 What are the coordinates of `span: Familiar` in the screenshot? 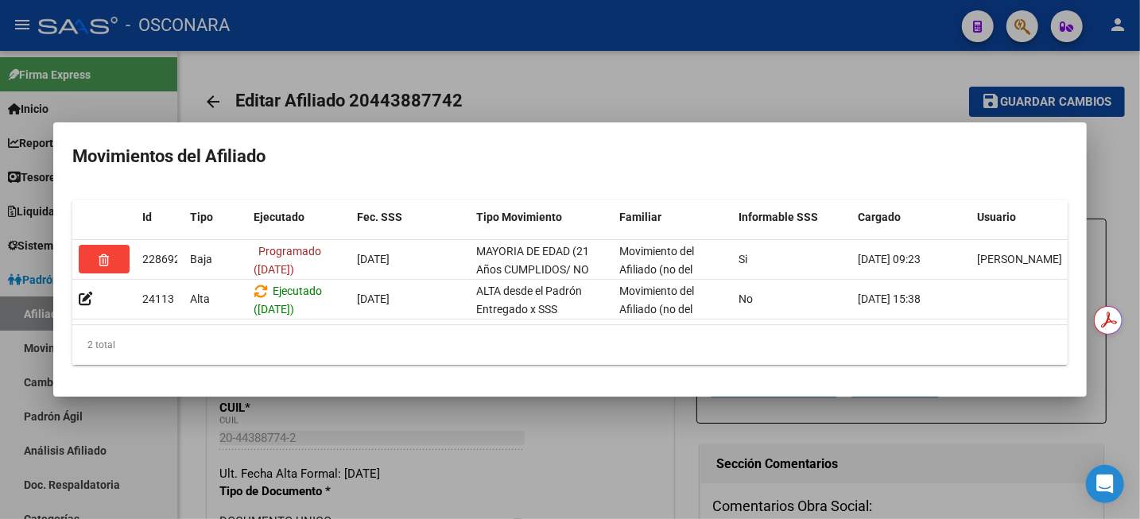 It's located at (640, 217).